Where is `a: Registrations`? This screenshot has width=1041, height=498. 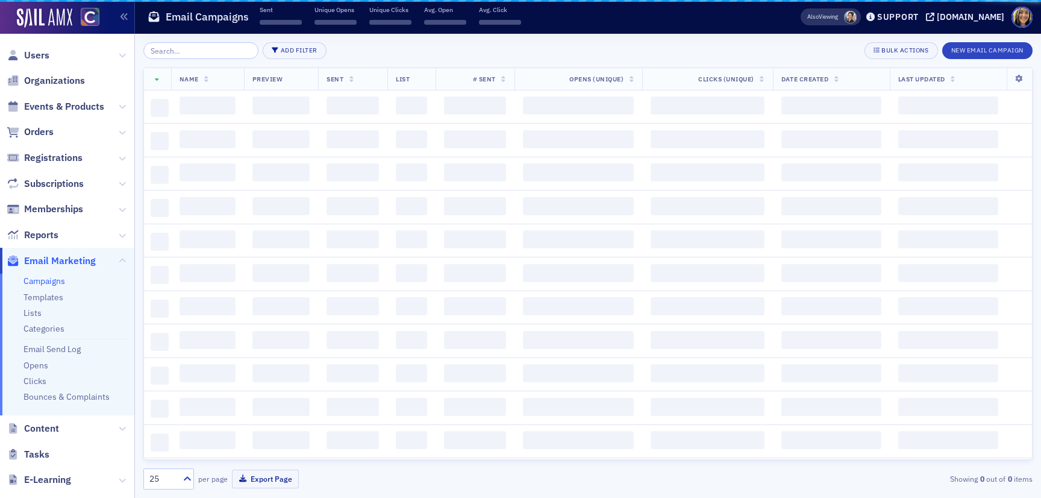
a: Registrations is located at coordinates (45, 158).